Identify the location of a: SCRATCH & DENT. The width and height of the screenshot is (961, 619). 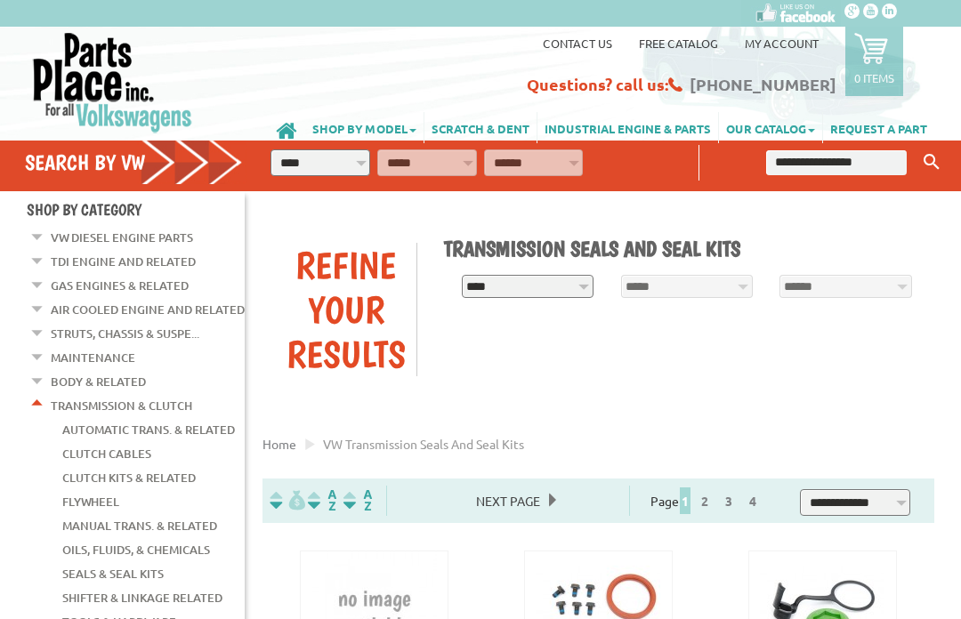
(481, 127).